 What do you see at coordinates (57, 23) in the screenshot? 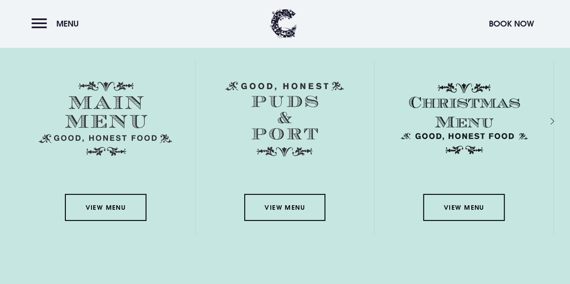
I see `button: Menu` at bounding box center [57, 23].